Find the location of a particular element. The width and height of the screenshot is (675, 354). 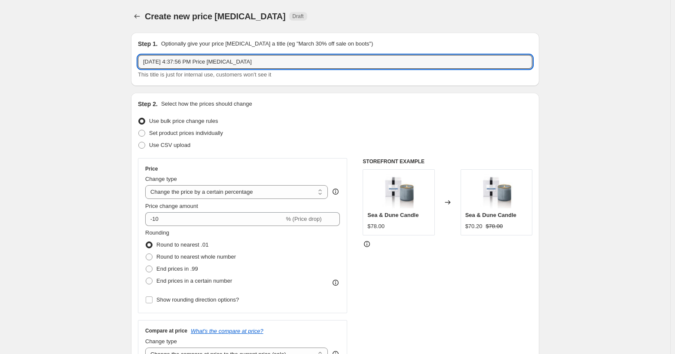

h6: STOREFRONT EXAMPLE is located at coordinates (447, 162).